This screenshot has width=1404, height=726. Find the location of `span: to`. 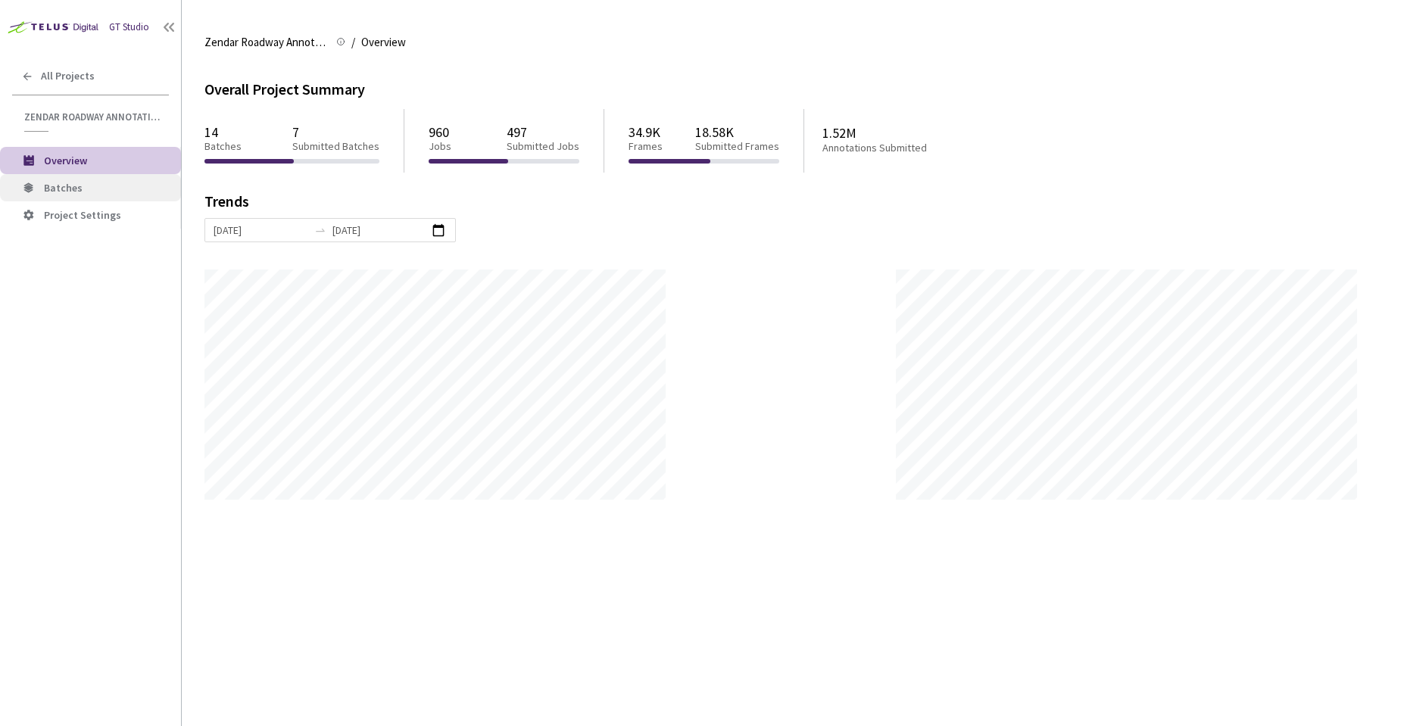

span: to is located at coordinates (320, 230).